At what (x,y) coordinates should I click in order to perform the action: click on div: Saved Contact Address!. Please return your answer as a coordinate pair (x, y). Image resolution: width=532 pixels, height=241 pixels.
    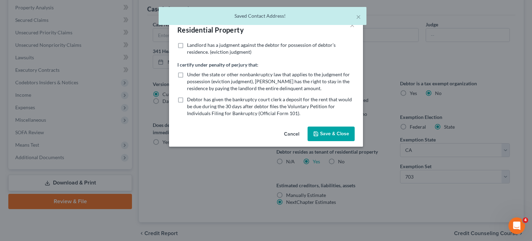
    Looking at the image, I should click on (263, 16).